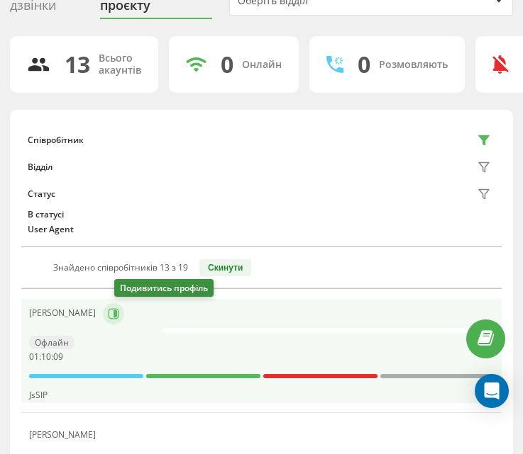 Image resolution: width=523 pixels, height=454 pixels. What do you see at coordinates (491, 391) in the screenshot?
I see `div: Open Intercom Messenger` at bounding box center [491, 391].